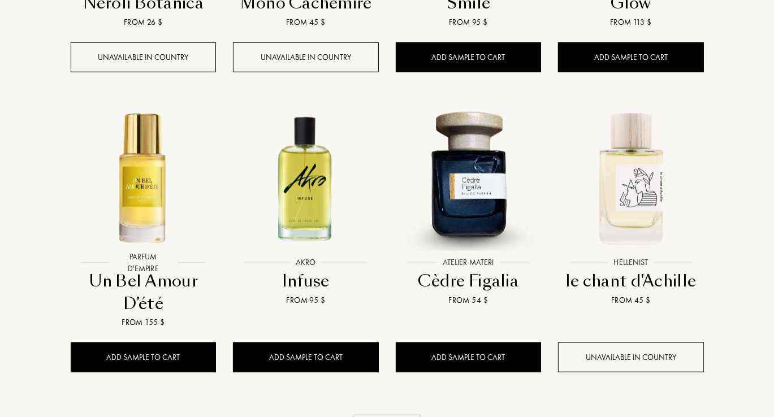  What do you see at coordinates (305, 178) in the screenshot?
I see `img: Infuse Akro` at bounding box center [305, 178].